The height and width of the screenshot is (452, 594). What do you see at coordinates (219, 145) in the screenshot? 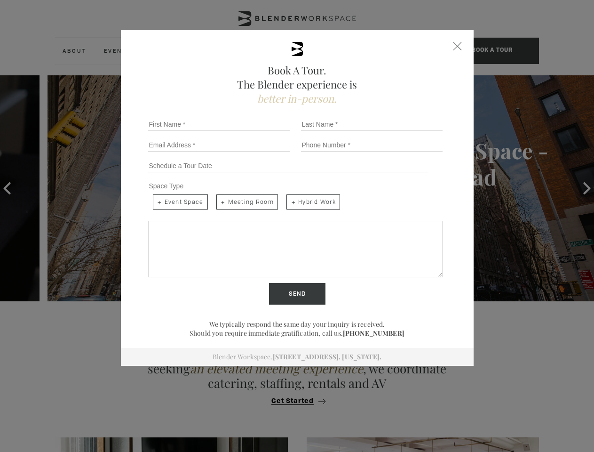
I see `input: Email Address *` at bounding box center [219, 145].